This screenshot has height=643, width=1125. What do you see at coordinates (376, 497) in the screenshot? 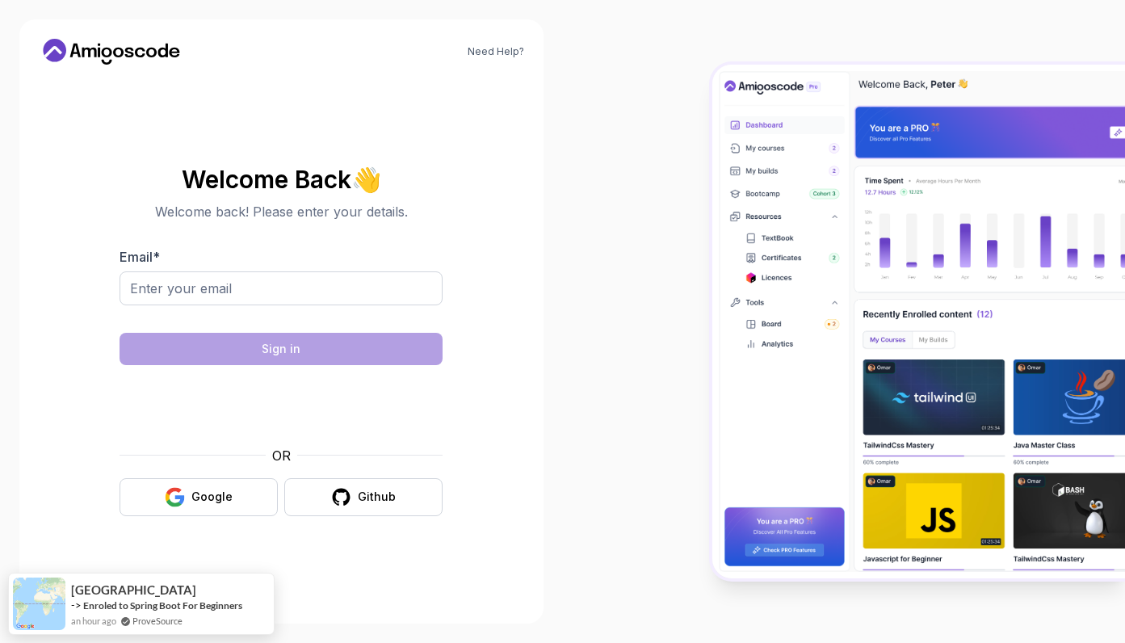
I see `div: Github` at bounding box center [376, 497].